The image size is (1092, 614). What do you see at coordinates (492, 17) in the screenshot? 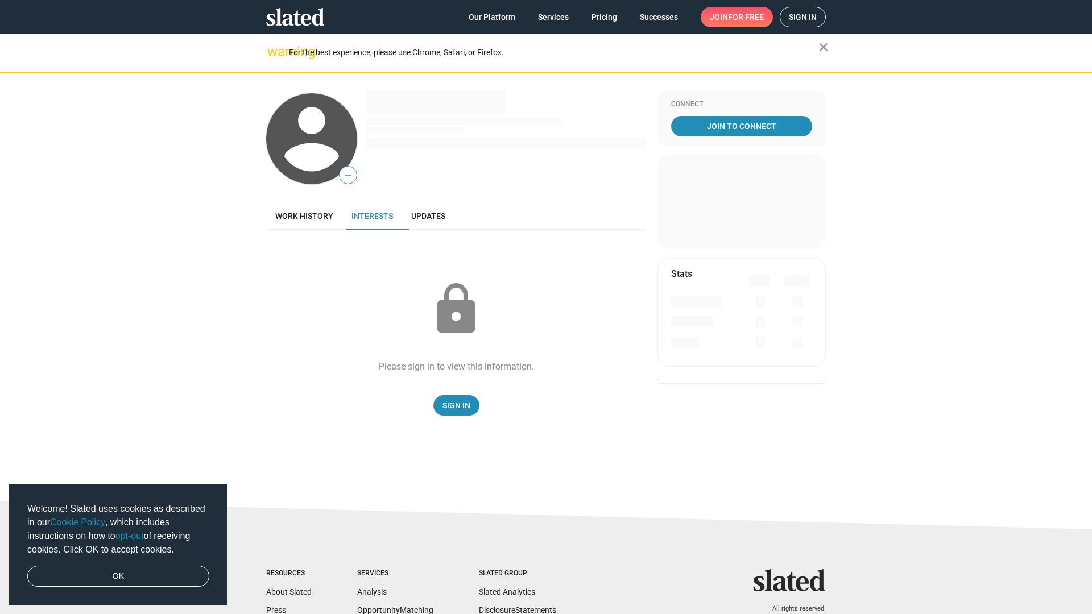
I see `a: Our Platform` at bounding box center [492, 17].